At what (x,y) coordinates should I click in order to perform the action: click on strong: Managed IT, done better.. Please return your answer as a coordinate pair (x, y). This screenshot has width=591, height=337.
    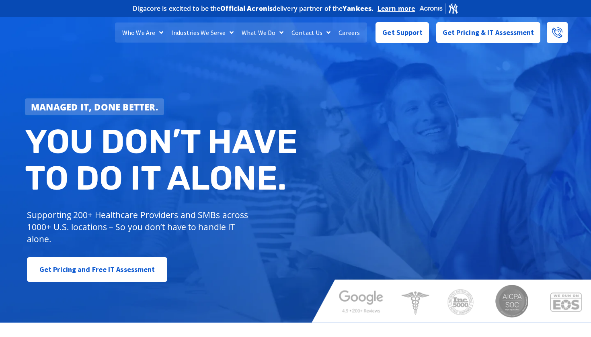
    Looking at the image, I should click on (94, 107).